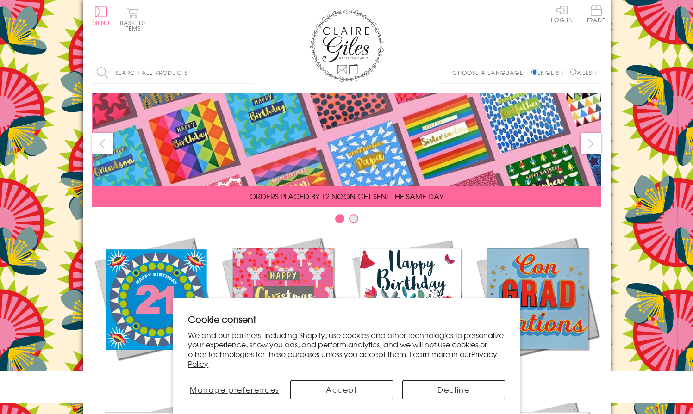 The width and height of the screenshot is (693, 414). What do you see at coordinates (454, 390) in the screenshot?
I see `button: Decline` at bounding box center [454, 390].